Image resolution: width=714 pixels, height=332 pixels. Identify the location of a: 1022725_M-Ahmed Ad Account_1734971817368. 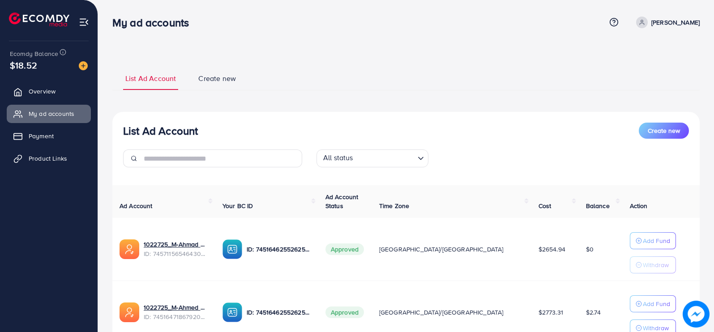
(176, 308).